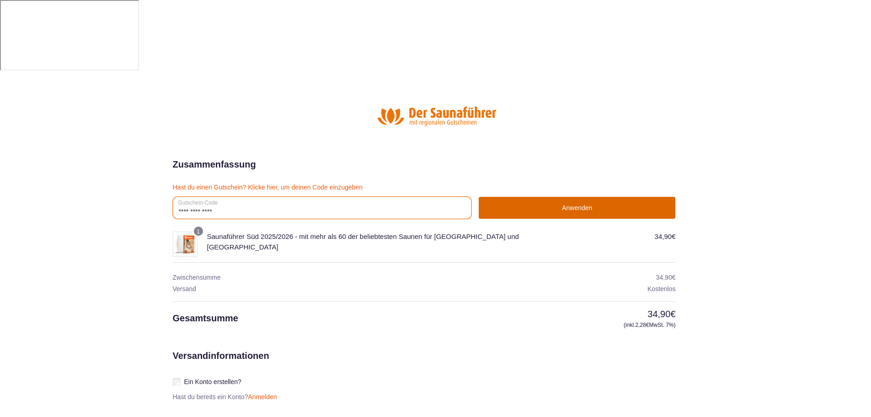  I want to click on input: Ein Konto erstellen?, so click(177, 381).